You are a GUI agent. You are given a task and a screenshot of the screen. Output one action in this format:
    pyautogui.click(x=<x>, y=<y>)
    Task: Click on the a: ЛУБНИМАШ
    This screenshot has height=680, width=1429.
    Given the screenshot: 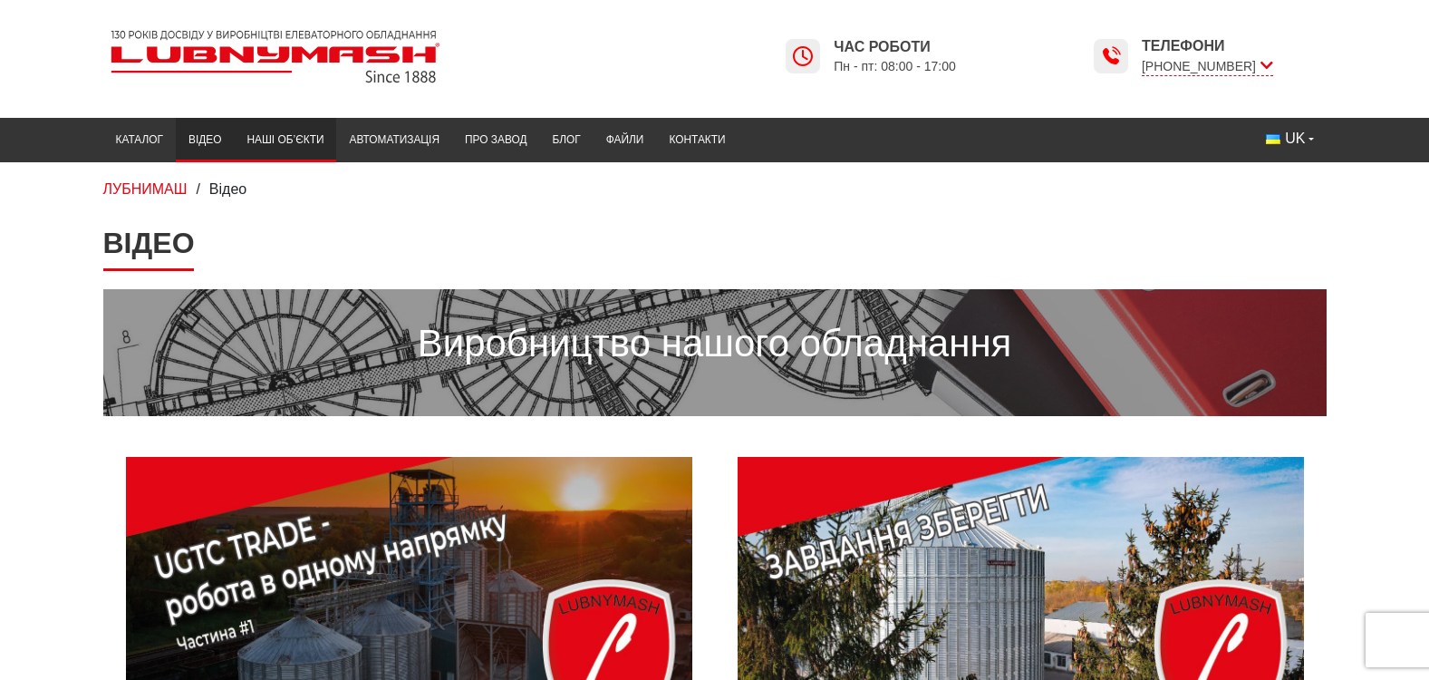 What is the action you would take?
    pyautogui.click(x=145, y=189)
    